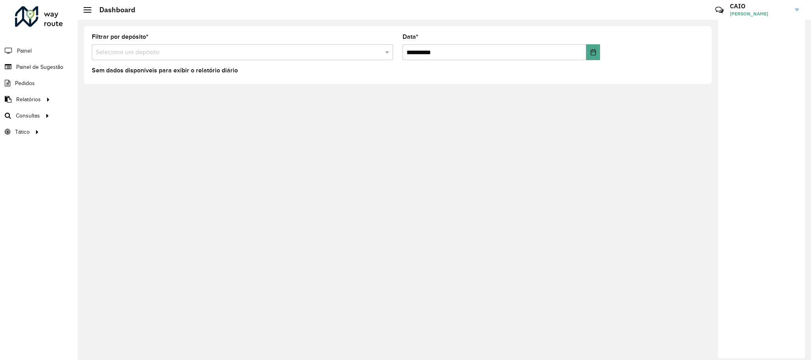 The width and height of the screenshot is (811, 360). I want to click on span: Pedidos, so click(25, 83).